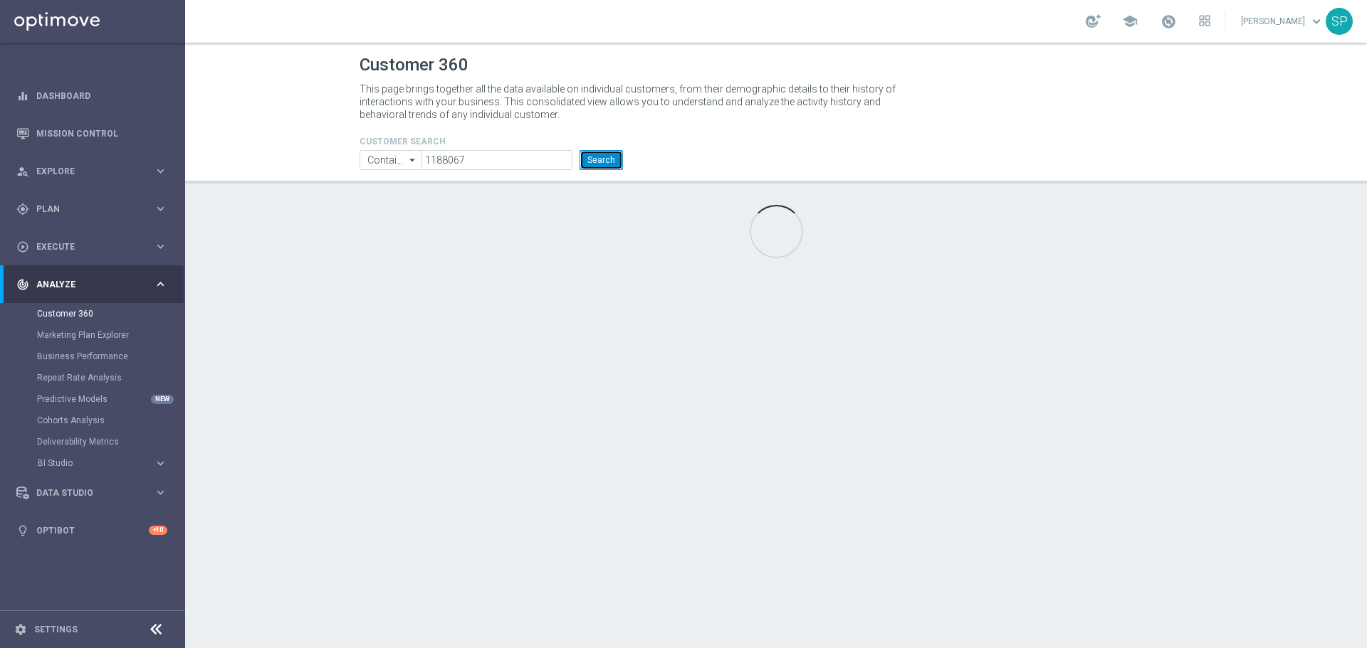  Describe the element at coordinates (23, 209) in the screenshot. I see `i: gps_fixed` at that location.